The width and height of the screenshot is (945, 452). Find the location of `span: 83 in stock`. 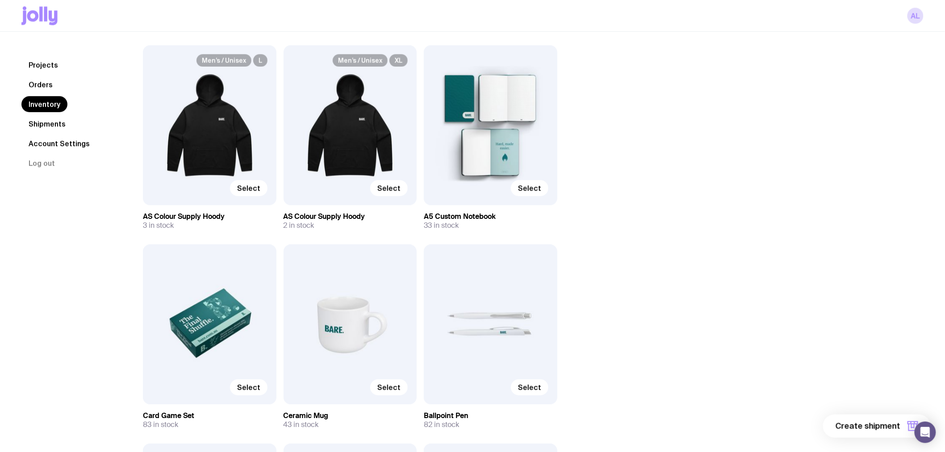

span: 83 in stock is located at coordinates (160, 425).